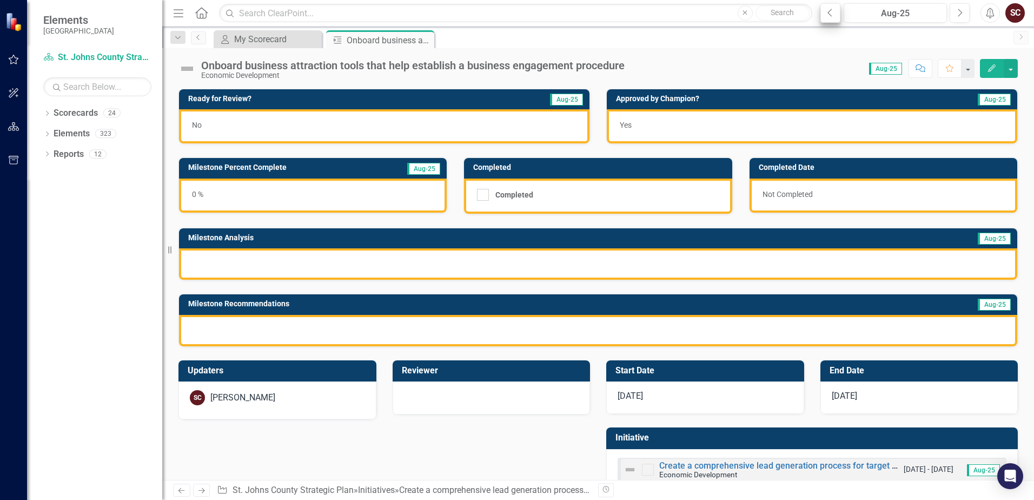  I want to click on a: Scorecards, so click(76, 113).